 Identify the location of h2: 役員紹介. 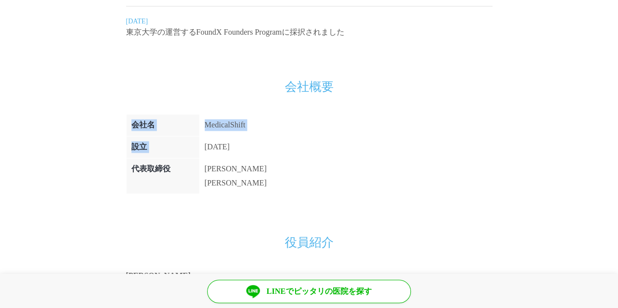
(309, 235).